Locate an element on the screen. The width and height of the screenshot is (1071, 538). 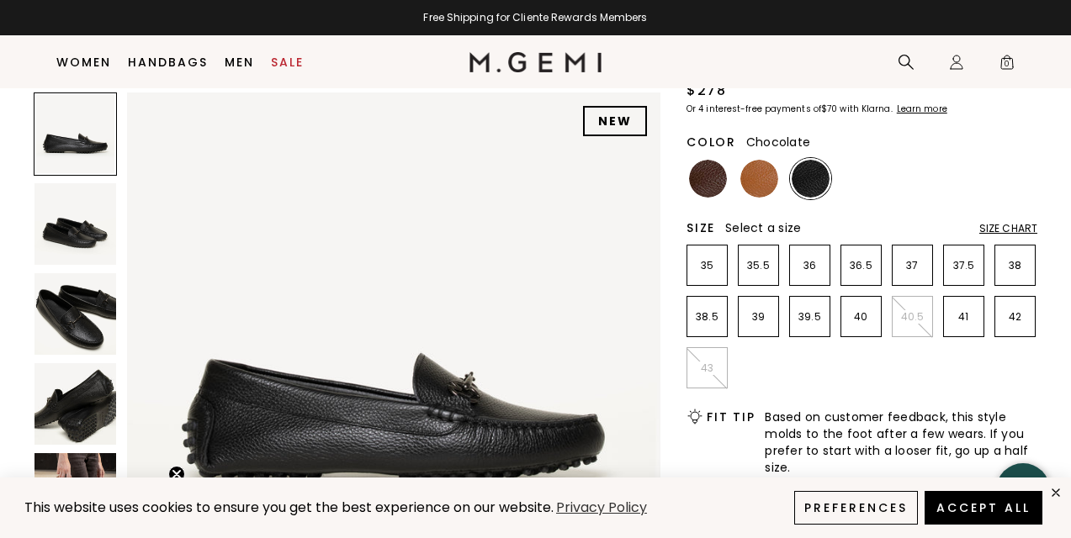
p: 39.5 is located at coordinates (809, 317).